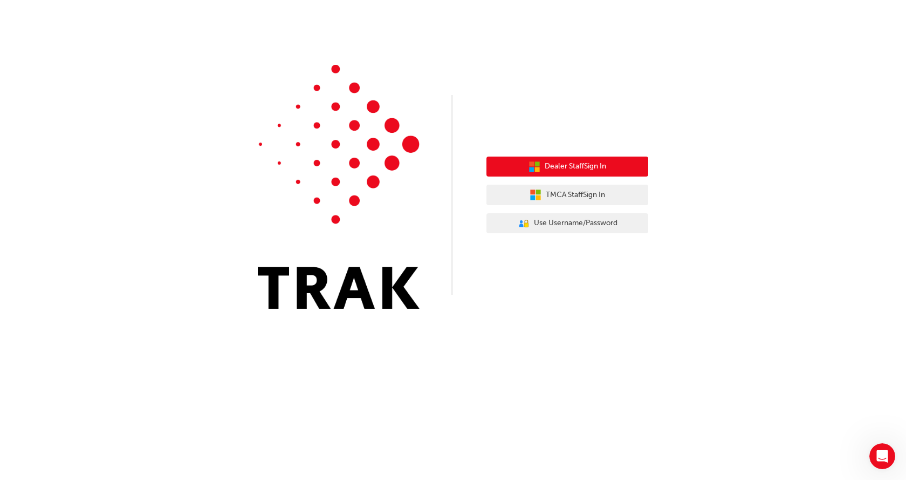 The width and height of the screenshot is (906, 480). What do you see at coordinates (576, 195) in the screenshot?
I see `span: TMCA Staff Sign In` at bounding box center [576, 195].